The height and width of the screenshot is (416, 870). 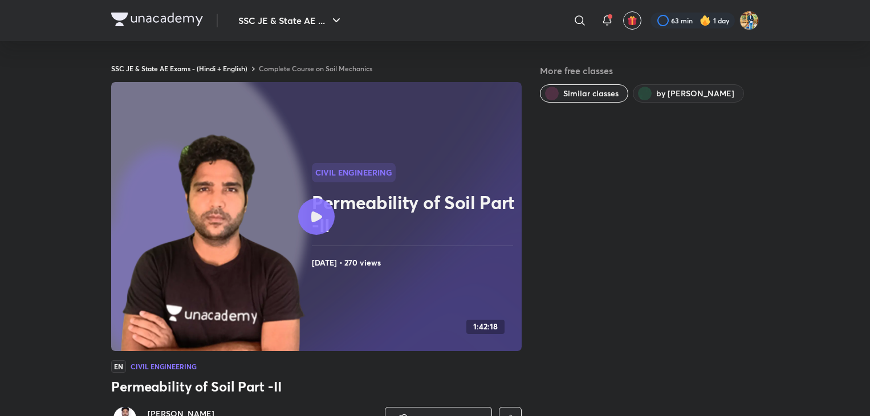 I want to click on h4: Civil Engineering, so click(x=164, y=367).